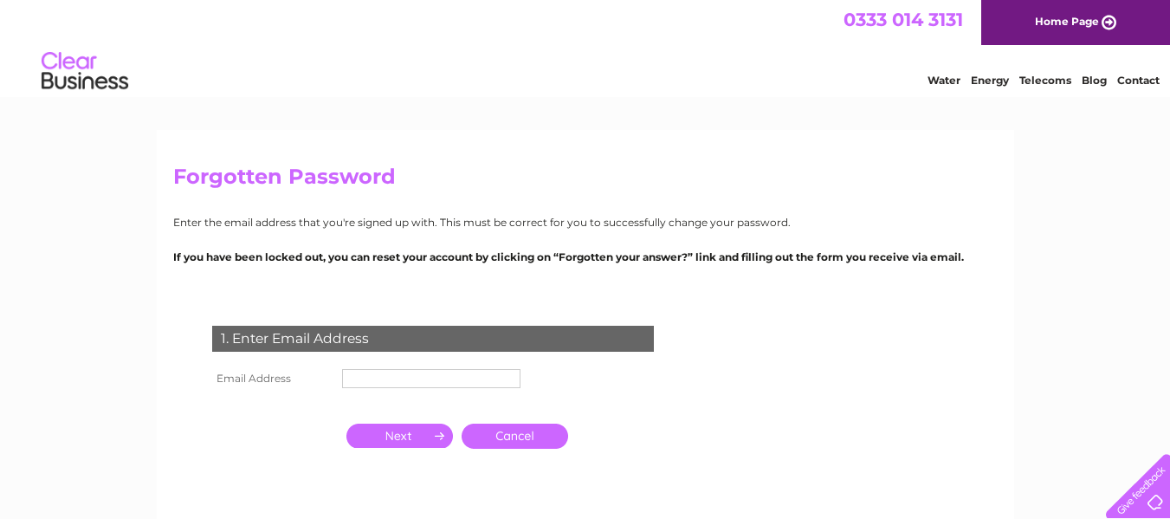  I want to click on a: Energy, so click(990, 80).